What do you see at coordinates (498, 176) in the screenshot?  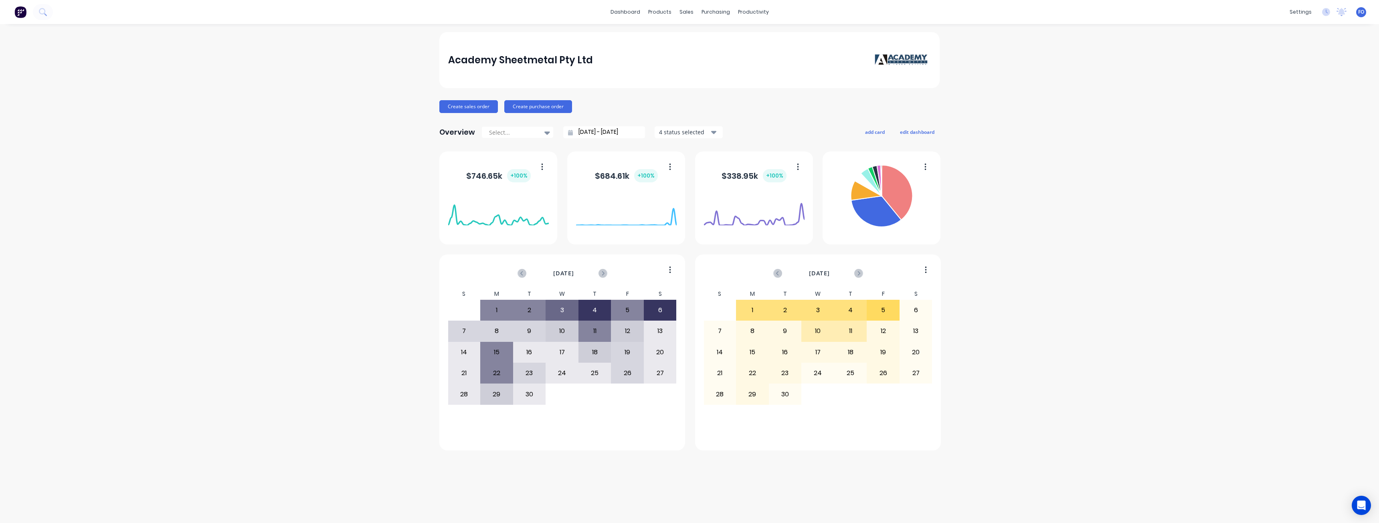 I see `div: $ 746.65k` at bounding box center [498, 176].